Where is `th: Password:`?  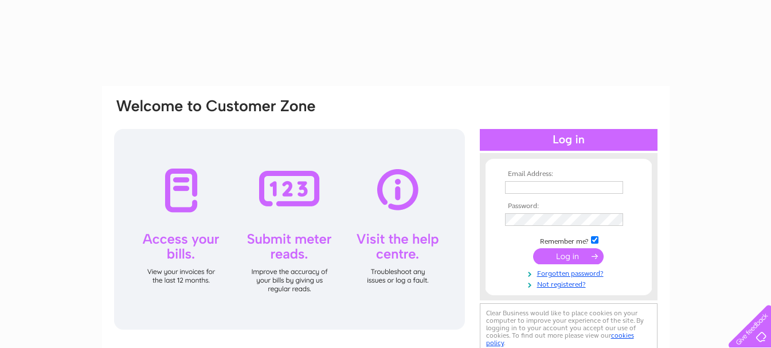
th: Password: is located at coordinates (569, 206).